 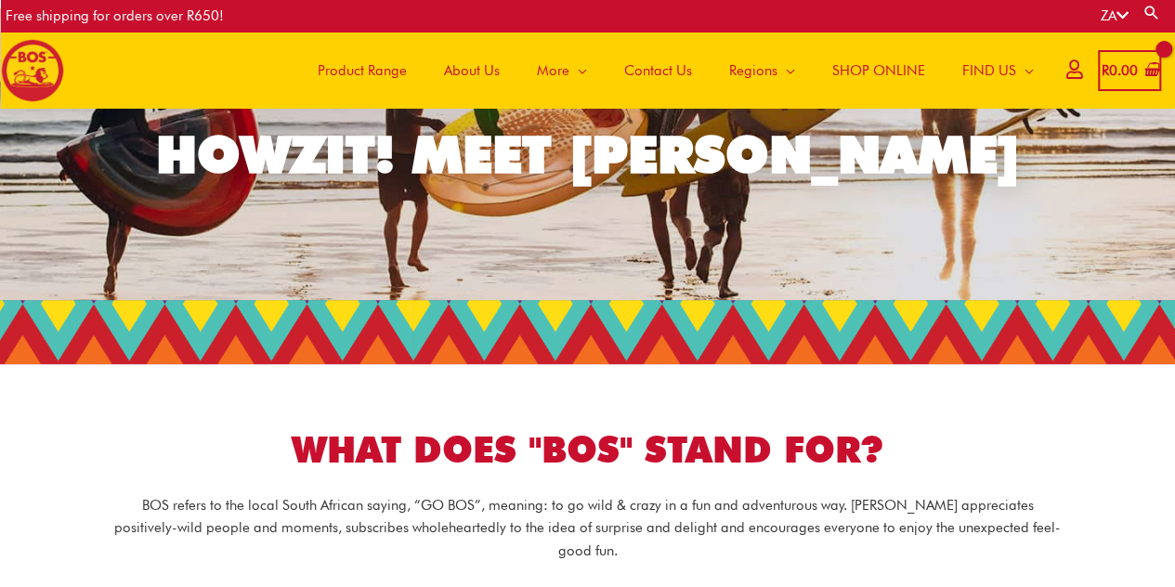 What do you see at coordinates (472, 70) in the screenshot?
I see `a: About Us` at bounding box center [472, 70].